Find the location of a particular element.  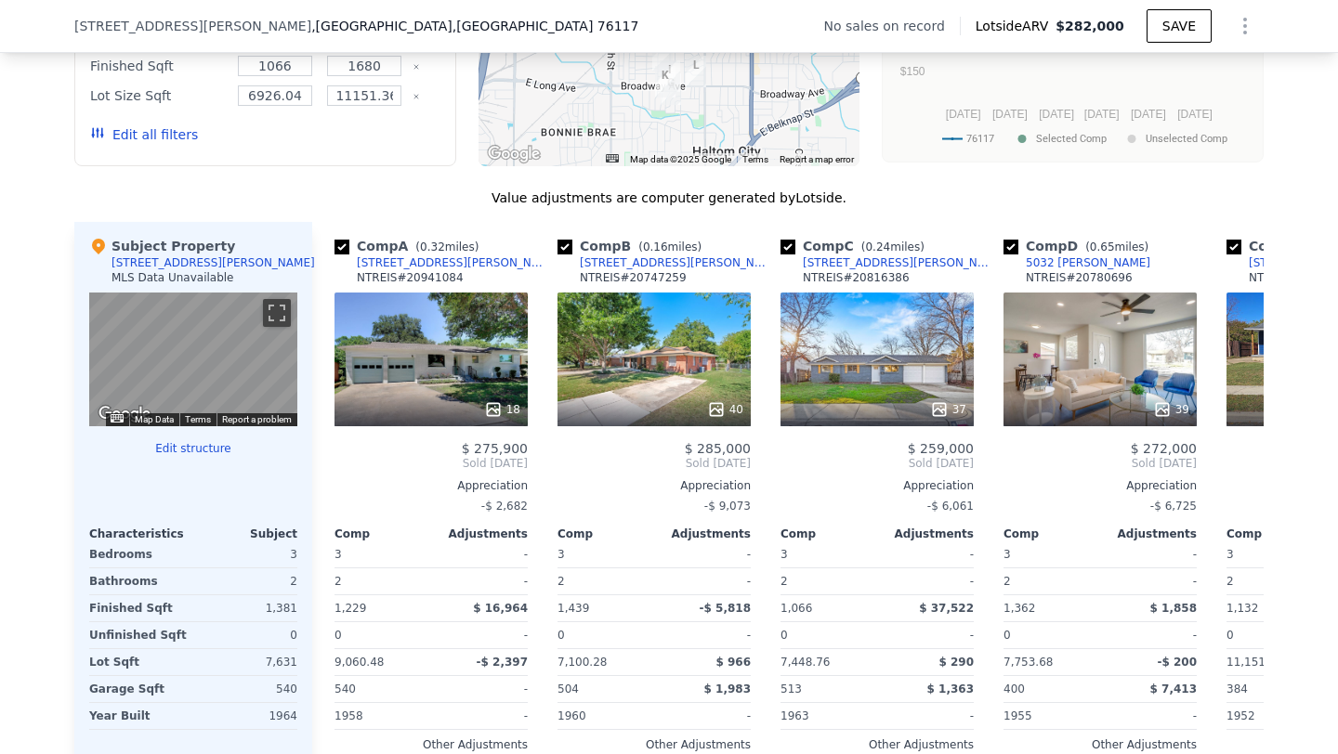

div: Unfinished Sqft is located at coordinates (139, 635).